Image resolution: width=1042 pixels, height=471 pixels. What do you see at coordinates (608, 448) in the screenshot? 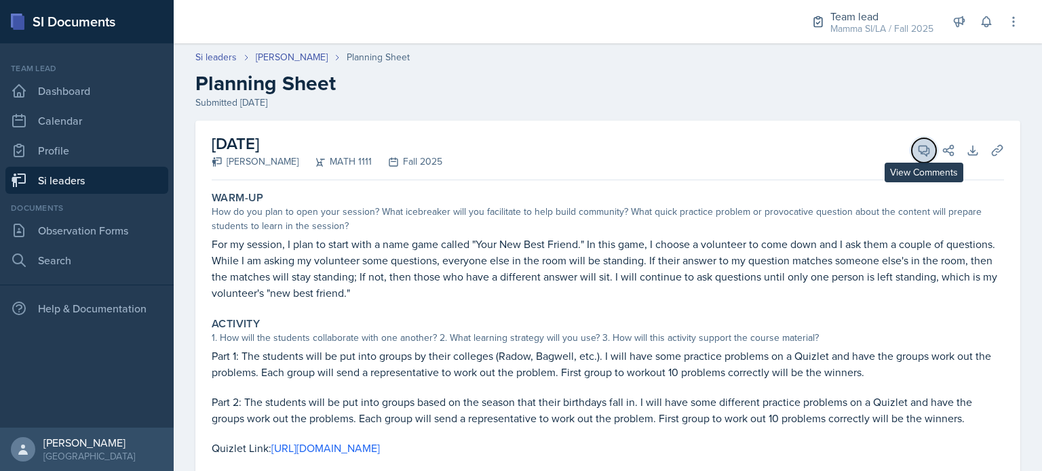
I see `p: Quizlet Link:` at bounding box center [608, 448].